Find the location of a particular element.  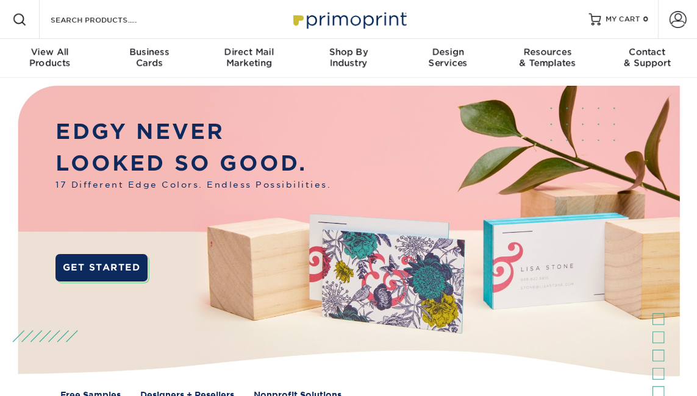

a: BusinessCards is located at coordinates (149, 59).